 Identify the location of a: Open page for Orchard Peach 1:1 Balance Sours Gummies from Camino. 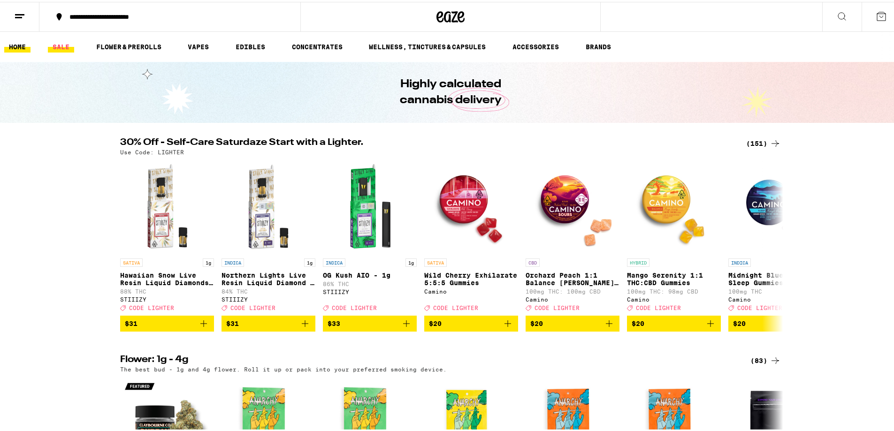
(572, 236).